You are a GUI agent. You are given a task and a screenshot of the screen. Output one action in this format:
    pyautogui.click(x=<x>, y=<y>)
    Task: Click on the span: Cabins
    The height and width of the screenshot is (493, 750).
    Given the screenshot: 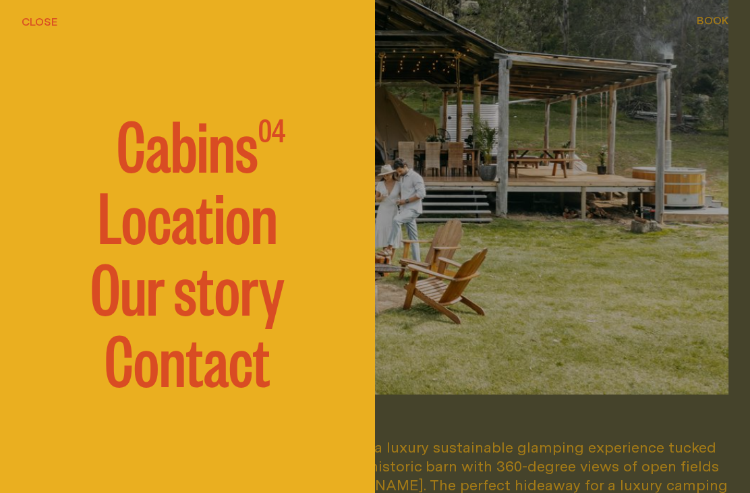 What is the action you would take?
    pyautogui.click(x=188, y=143)
    